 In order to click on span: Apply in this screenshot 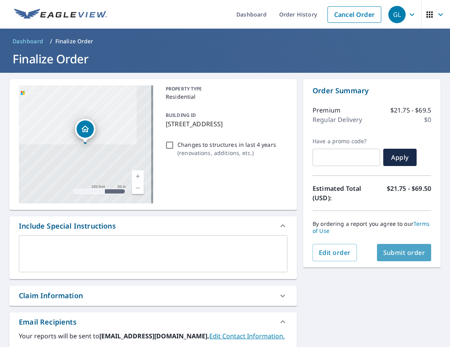, I will do `click(400, 157)`.